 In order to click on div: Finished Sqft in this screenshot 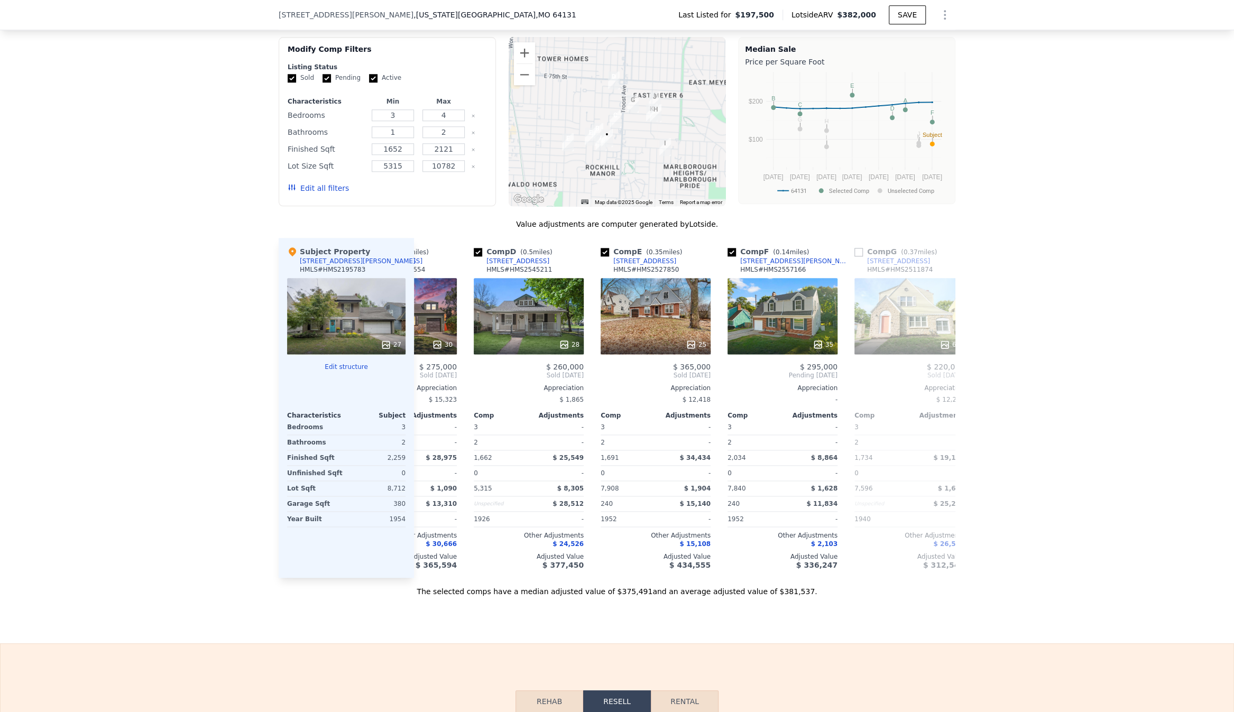, I will do `click(316, 458)`.